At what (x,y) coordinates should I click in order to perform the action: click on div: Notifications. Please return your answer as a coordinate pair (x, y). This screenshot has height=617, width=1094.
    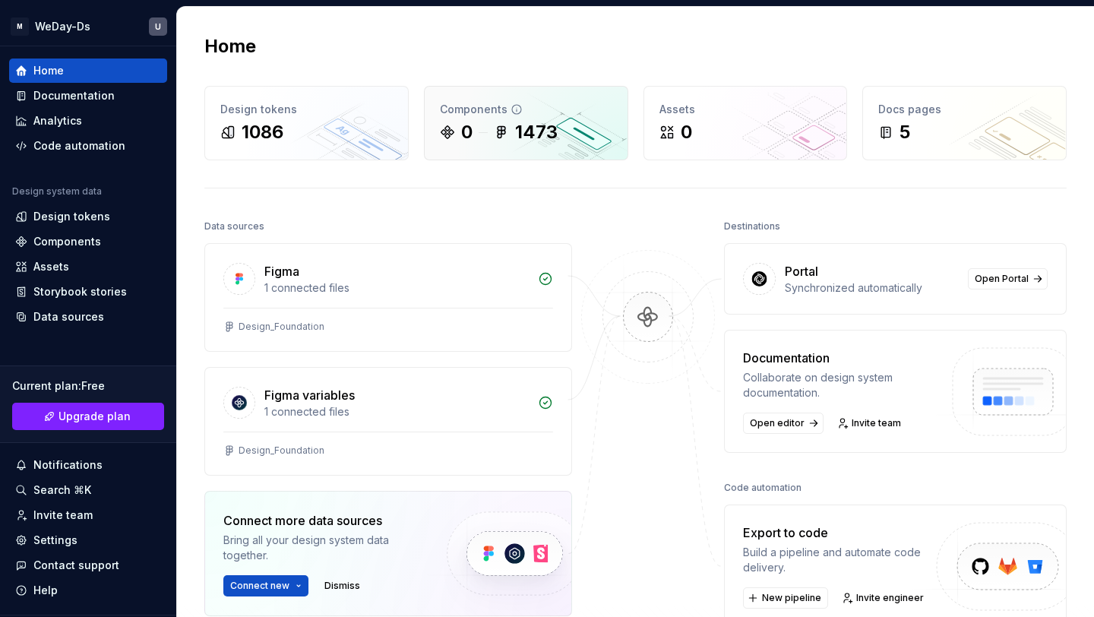
    Looking at the image, I should click on (68, 465).